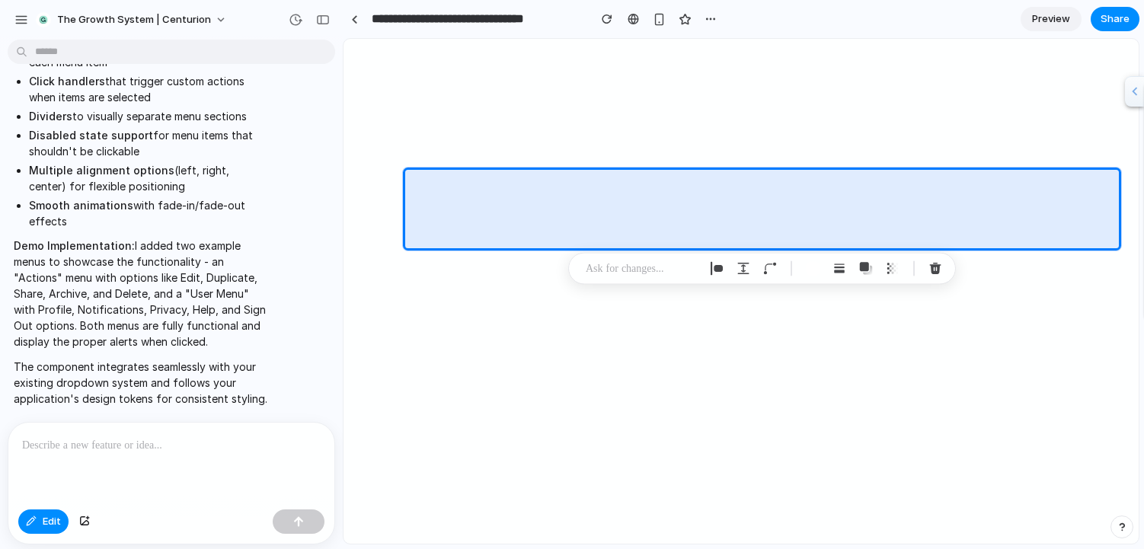 The height and width of the screenshot is (549, 1144). What do you see at coordinates (43, 522) in the screenshot?
I see `button: Edit` at bounding box center [43, 522].